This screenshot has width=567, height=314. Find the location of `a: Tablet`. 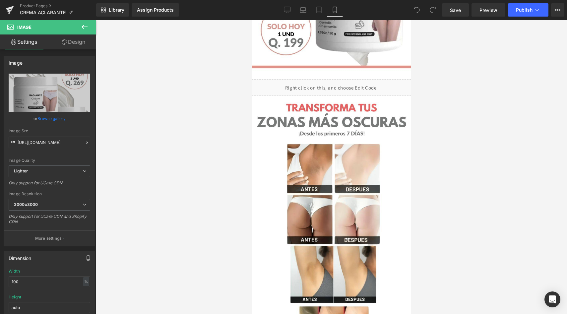

a: Tablet is located at coordinates (319, 10).